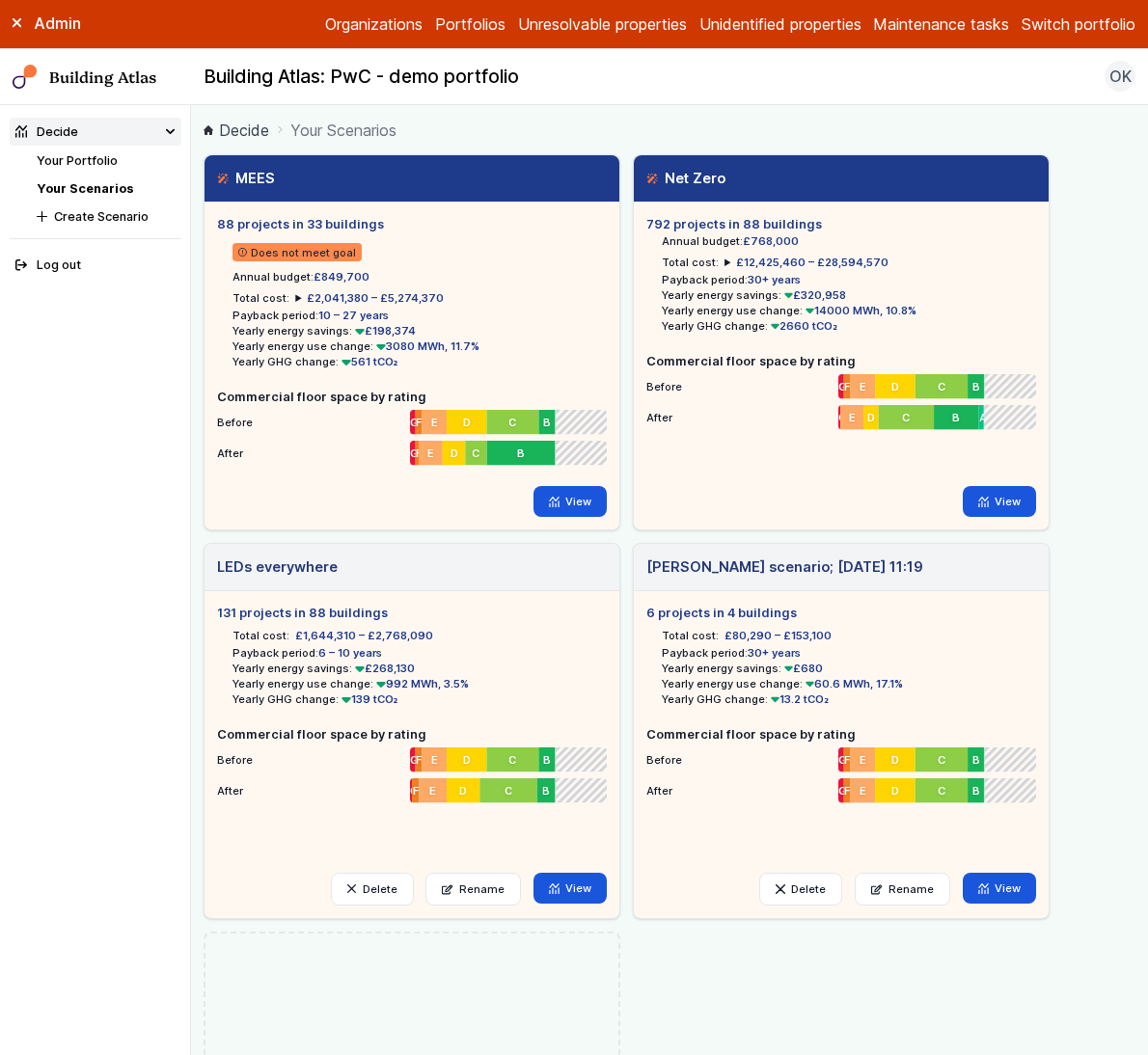  Describe the element at coordinates (375, 298) in the screenshot. I see `span: £2,041,380 – £5,274,370` at that location.